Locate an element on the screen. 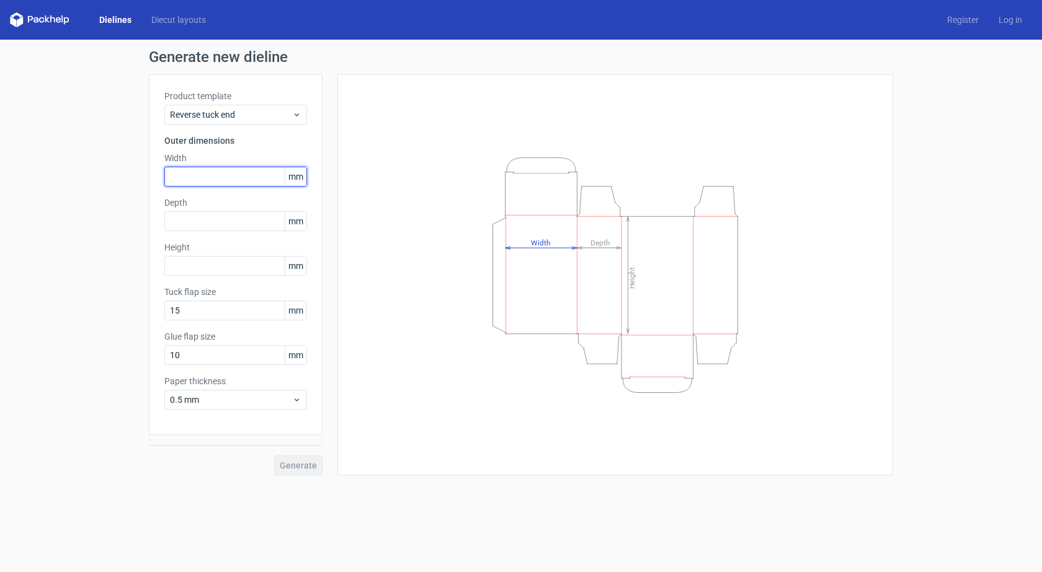  tspan: Depth is located at coordinates (600, 242).